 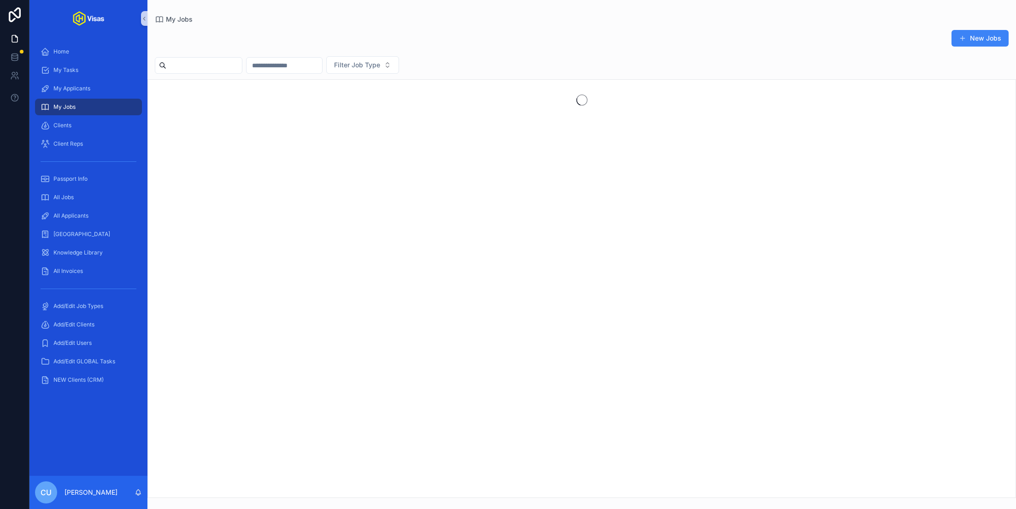 What do you see at coordinates (84, 361) in the screenshot?
I see `span: Add/Edit GLOBAL Tasks` at bounding box center [84, 361].